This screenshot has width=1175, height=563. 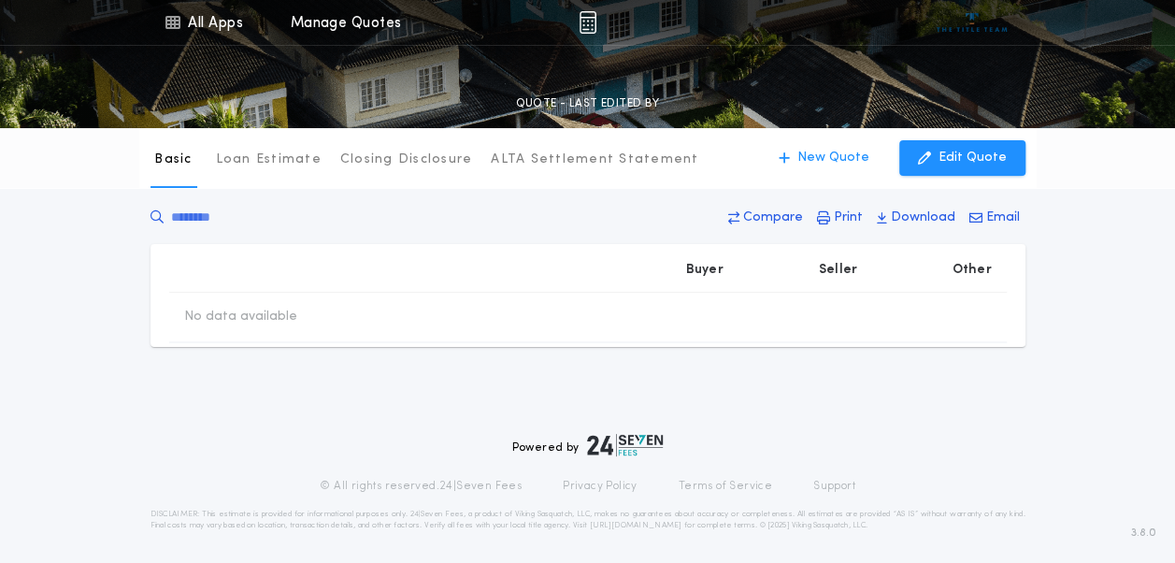 What do you see at coordinates (962, 158) in the screenshot?
I see `button: Edit Quote` at bounding box center [962, 158].